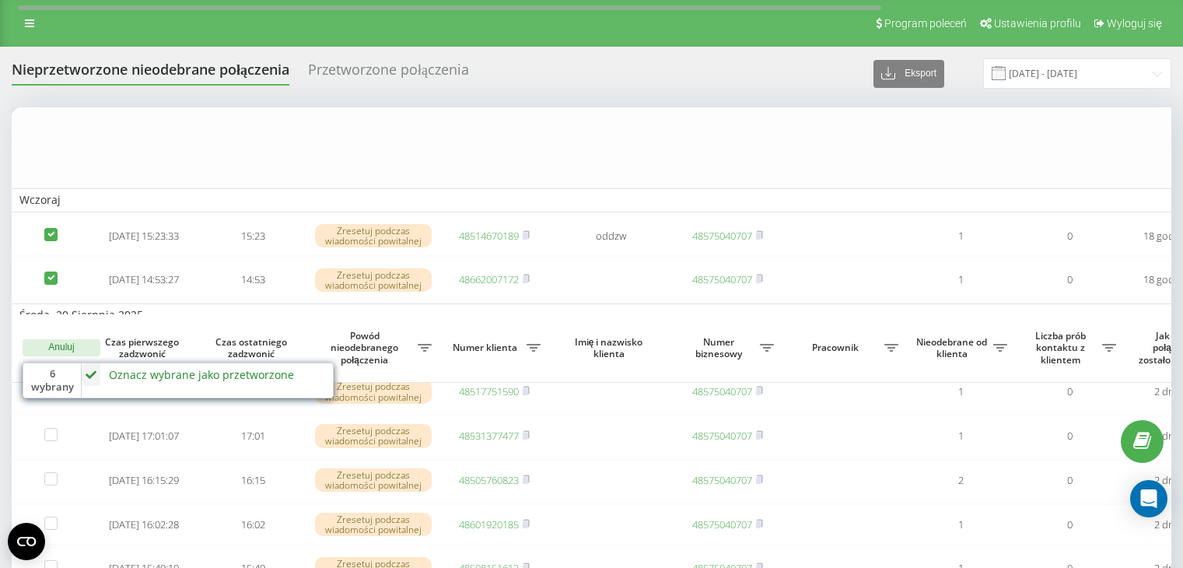 This screenshot has height=568, width=1183. Describe the element at coordinates (1149, 499) in the screenshot. I see `div: Open Intercom Messenger` at that location.